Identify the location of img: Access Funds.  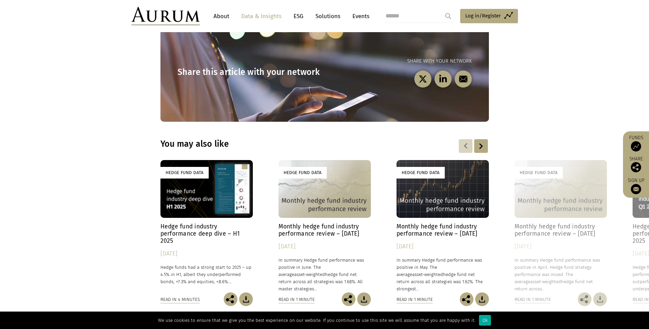
(636, 146).